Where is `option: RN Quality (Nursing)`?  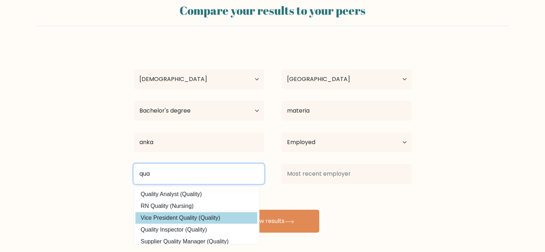
option: RN Quality (Nursing) is located at coordinates (196, 206).